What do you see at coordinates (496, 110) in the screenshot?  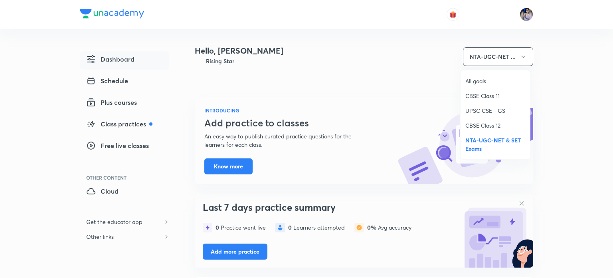 I see `span: UPSC CSE - GS` at bounding box center [496, 110].